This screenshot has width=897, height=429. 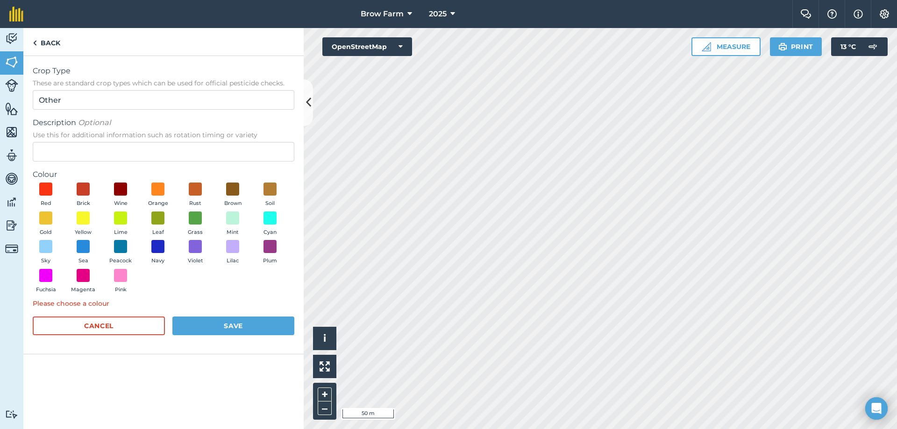 What do you see at coordinates (121, 233) in the screenshot?
I see `span: Lime` at bounding box center [121, 233].